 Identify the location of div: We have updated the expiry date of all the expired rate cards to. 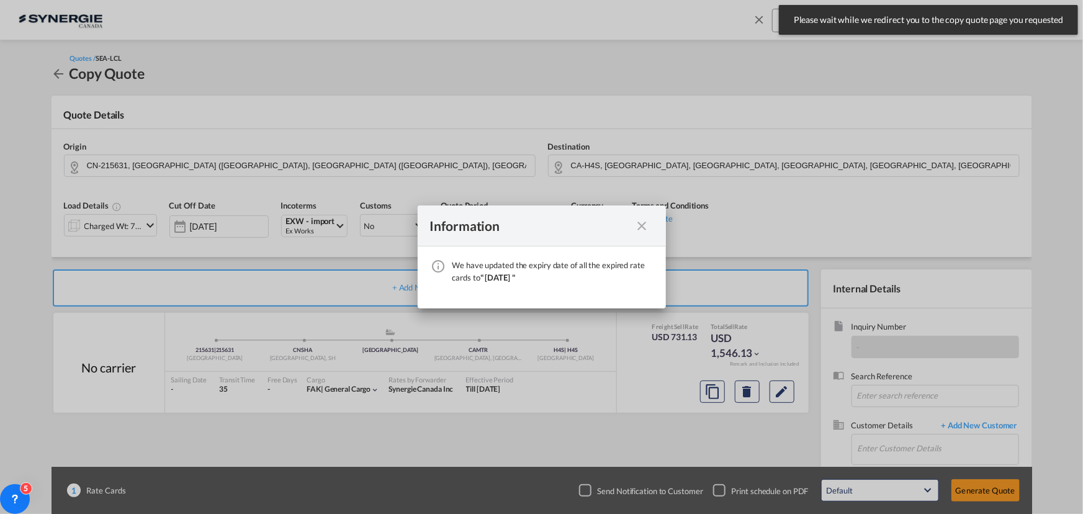
(553, 271).